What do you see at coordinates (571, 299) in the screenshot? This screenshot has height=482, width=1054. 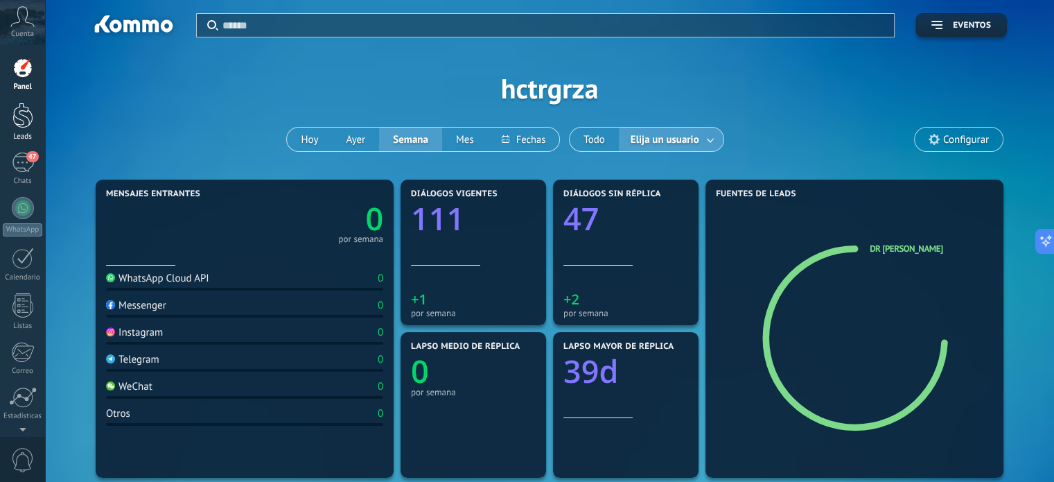 I see `text: +2` at bounding box center [571, 299].